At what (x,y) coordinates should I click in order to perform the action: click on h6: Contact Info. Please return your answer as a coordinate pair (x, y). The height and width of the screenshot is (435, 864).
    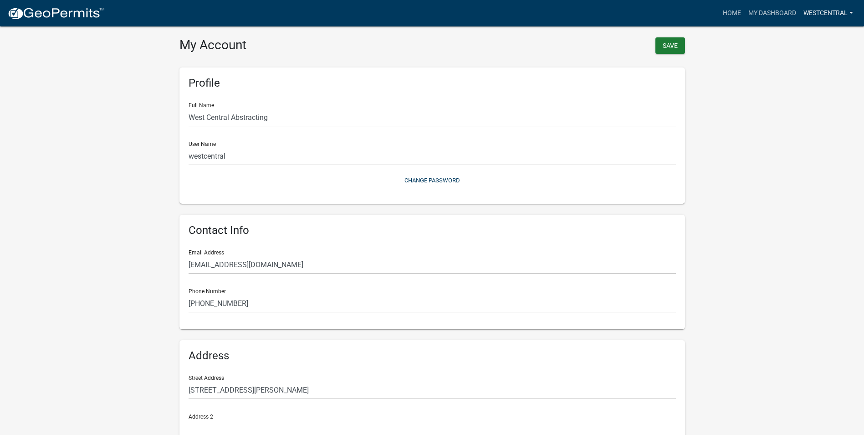
    Looking at the image, I should click on (432, 230).